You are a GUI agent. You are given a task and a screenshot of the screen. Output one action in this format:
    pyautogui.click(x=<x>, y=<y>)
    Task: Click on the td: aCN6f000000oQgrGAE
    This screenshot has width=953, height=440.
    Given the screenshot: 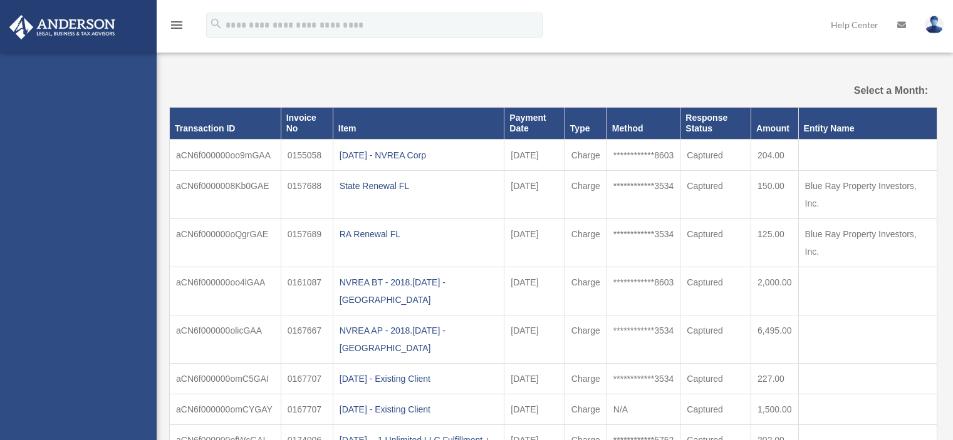 What is the action you would take?
    pyautogui.click(x=225, y=242)
    